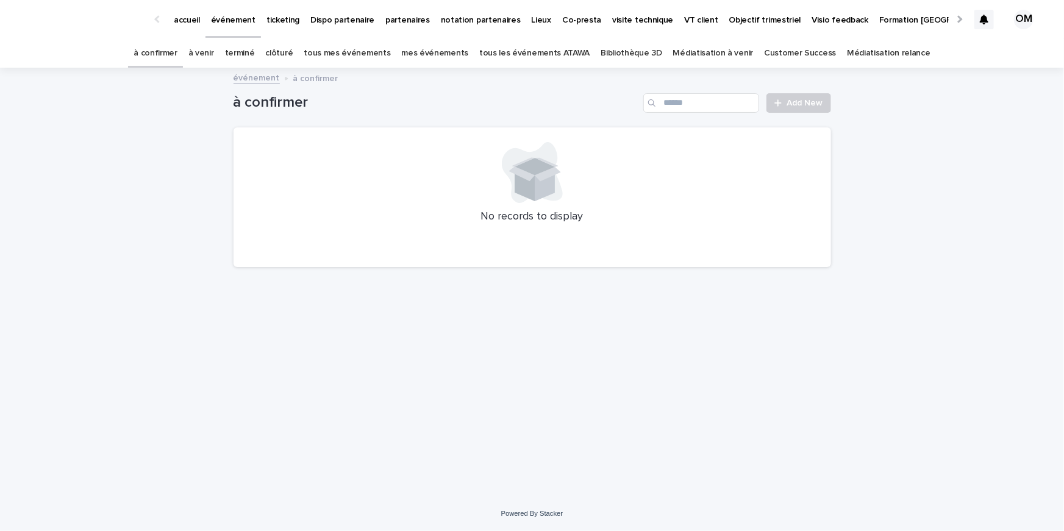  Describe the element at coordinates (805, 103) in the screenshot. I see `span: Add New` at that location.